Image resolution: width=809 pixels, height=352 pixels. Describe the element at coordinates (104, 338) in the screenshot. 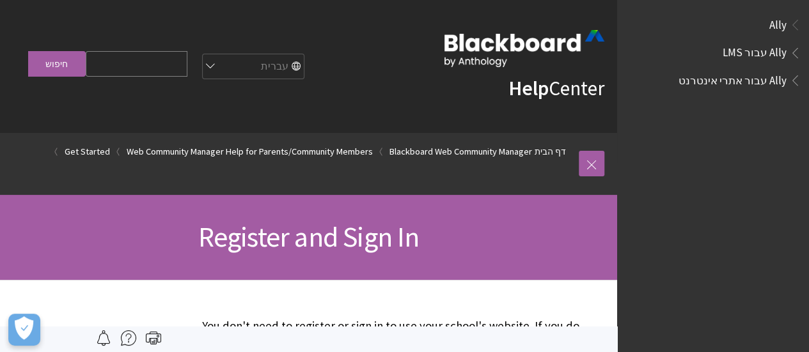

I see `img: Follow this page` at that location.